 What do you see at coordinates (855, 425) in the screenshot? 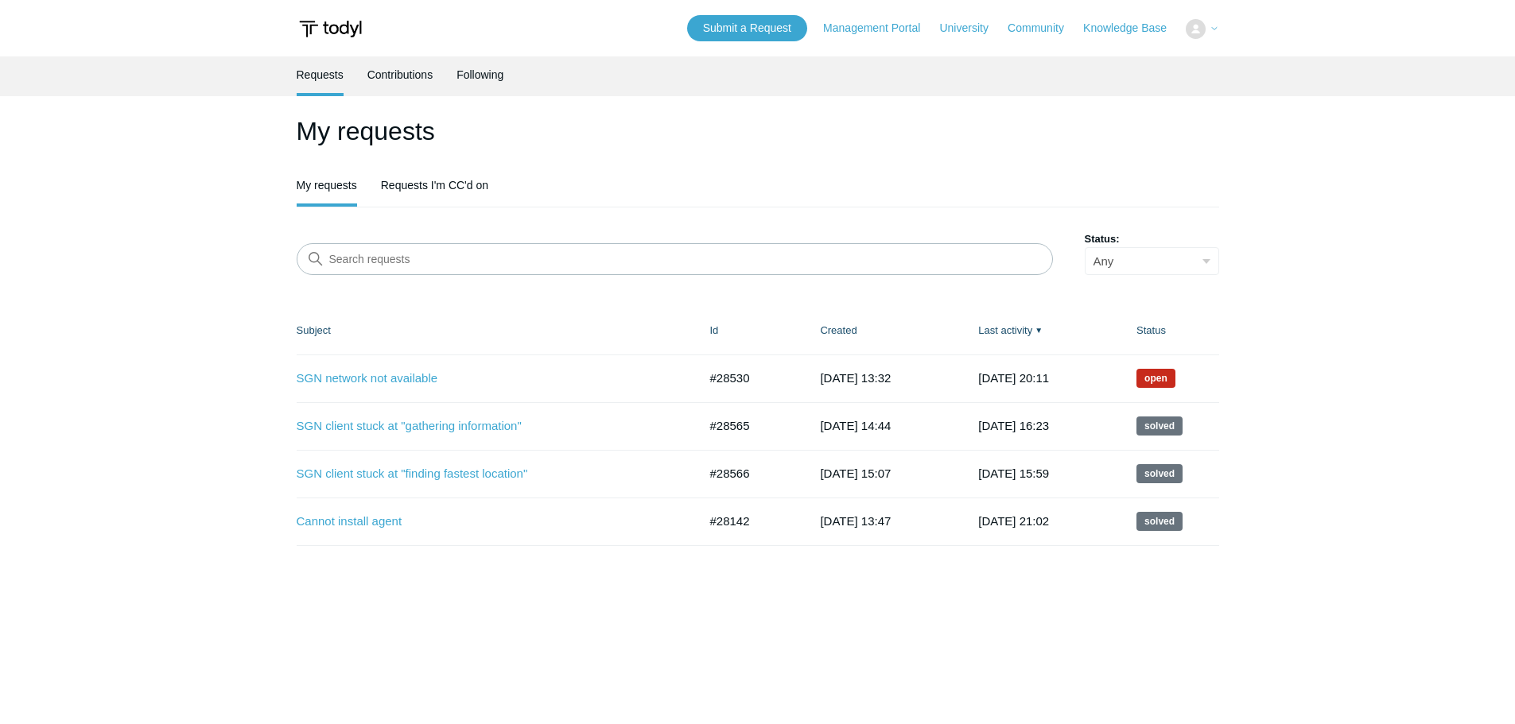
I see `time: 2025-10-01T14:44:18+00:00` at bounding box center [855, 425].